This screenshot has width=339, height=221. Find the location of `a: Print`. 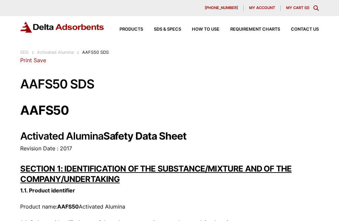

a: Print is located at coordinates (26, 60).